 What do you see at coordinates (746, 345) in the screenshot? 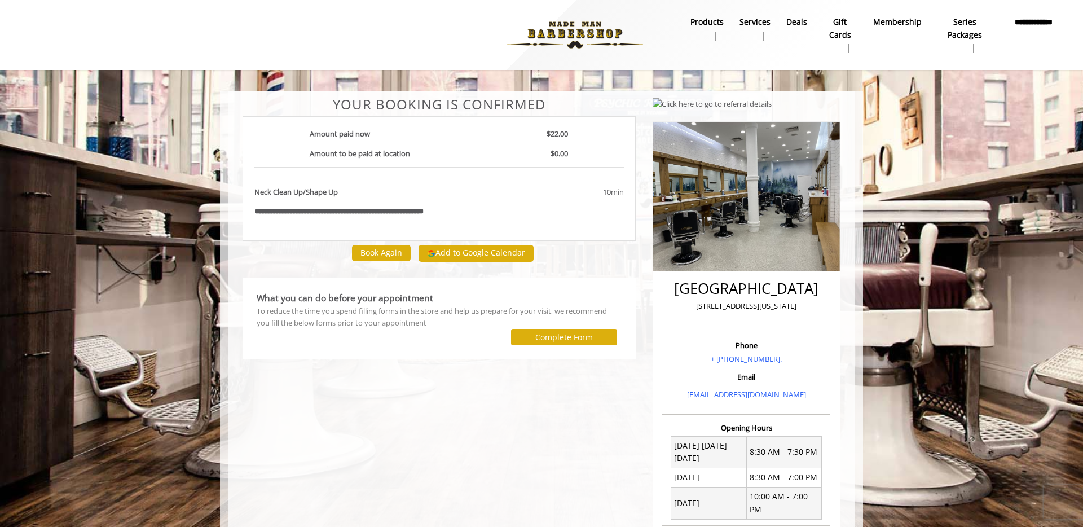
I see `h3: Phone` at bounding box center [746, 345].